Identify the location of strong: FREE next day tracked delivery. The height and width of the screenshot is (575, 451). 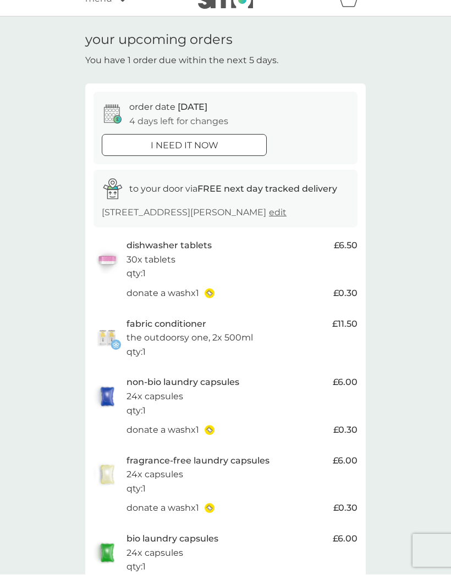
(267, 189).